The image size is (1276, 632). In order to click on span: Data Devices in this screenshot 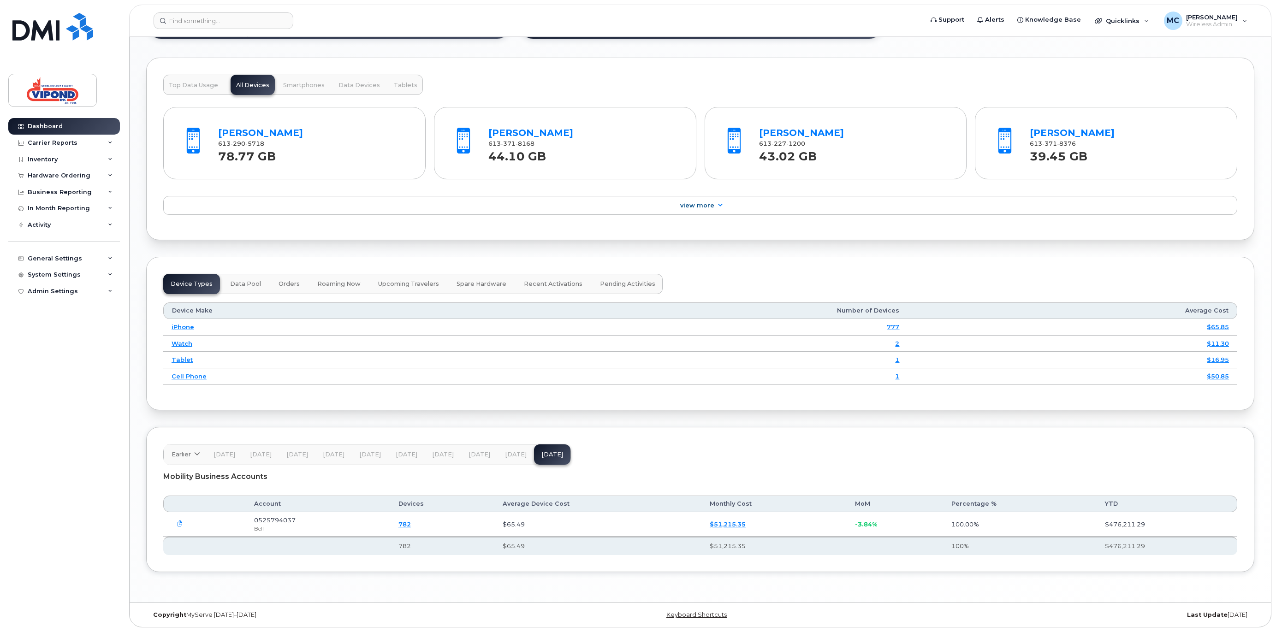, I will do `click(359, 85)`.